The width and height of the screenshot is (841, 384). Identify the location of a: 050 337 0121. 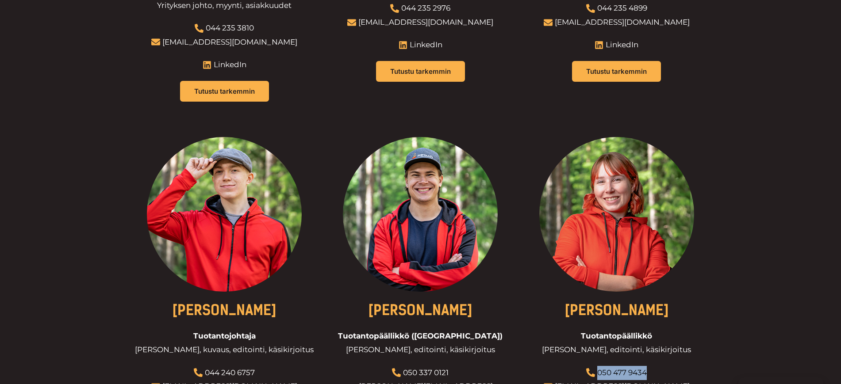
(426, 373).